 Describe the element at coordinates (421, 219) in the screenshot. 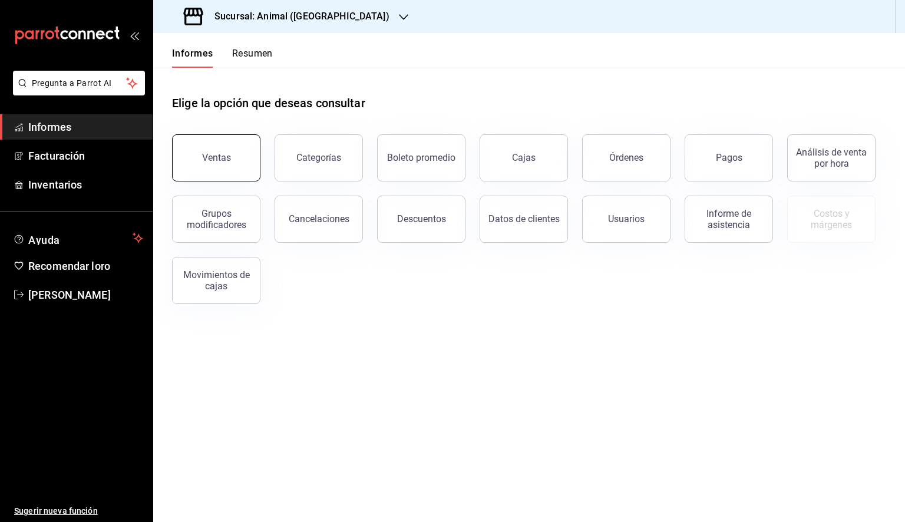

I see `font: Descuentos` at that location.